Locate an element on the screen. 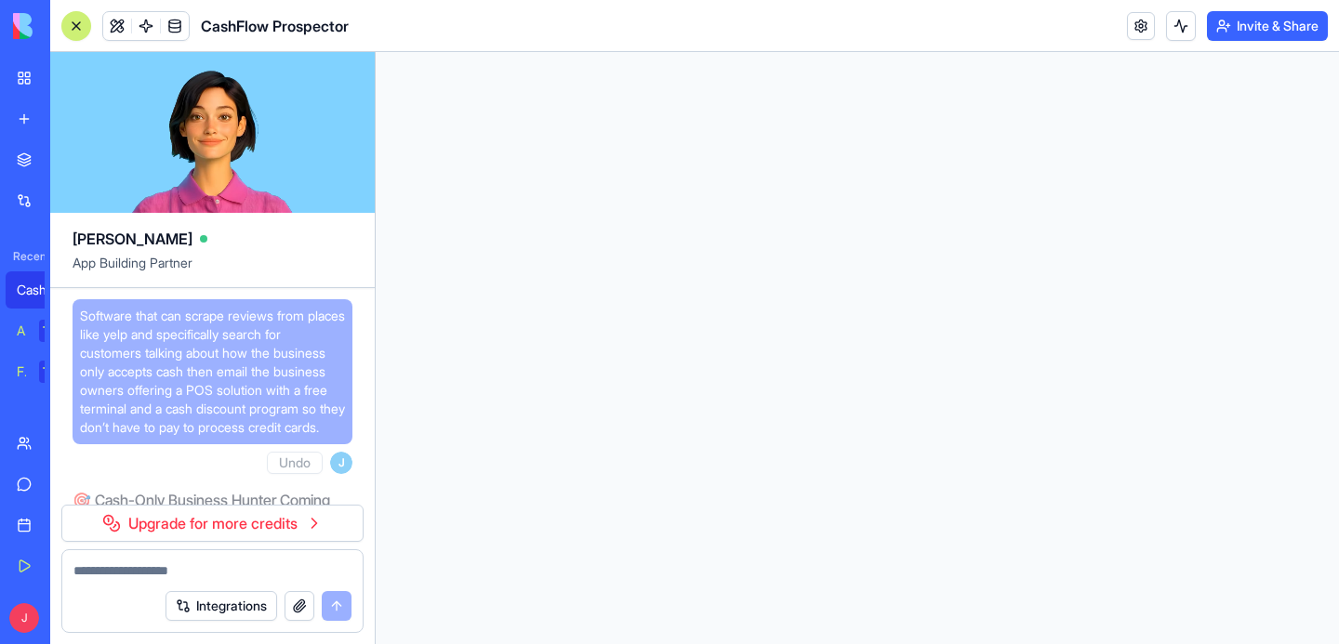  a: Feedback FormTRY is located at coordinates (43, 372).